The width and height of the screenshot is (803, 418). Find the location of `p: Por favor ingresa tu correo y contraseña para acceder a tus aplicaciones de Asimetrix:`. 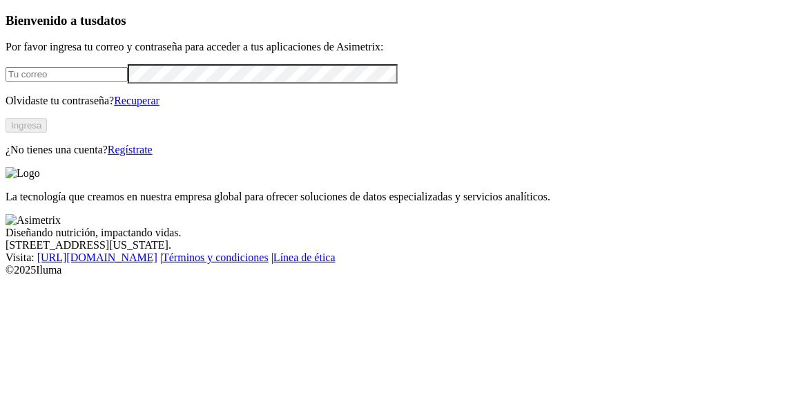

p: Por favor ingresa tu correo y contraseña para acceder a tus aplicaciones de Asimetrix: is located at coordinates (401, 47).